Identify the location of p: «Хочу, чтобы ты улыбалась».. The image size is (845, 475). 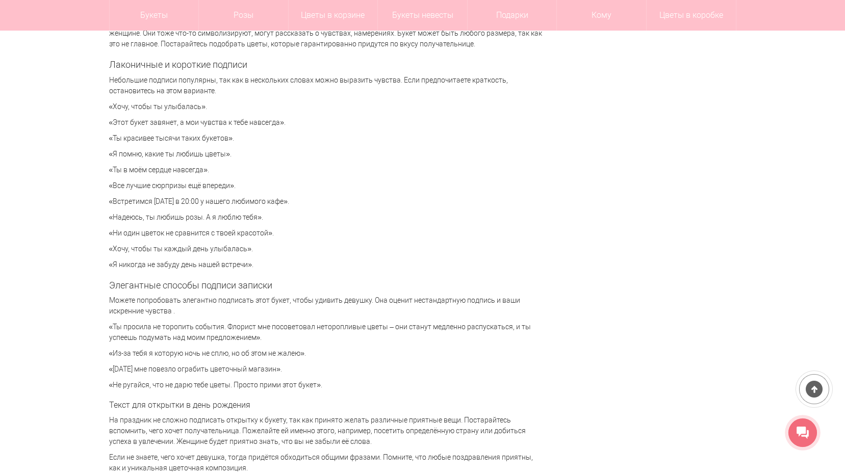
(326, 107).